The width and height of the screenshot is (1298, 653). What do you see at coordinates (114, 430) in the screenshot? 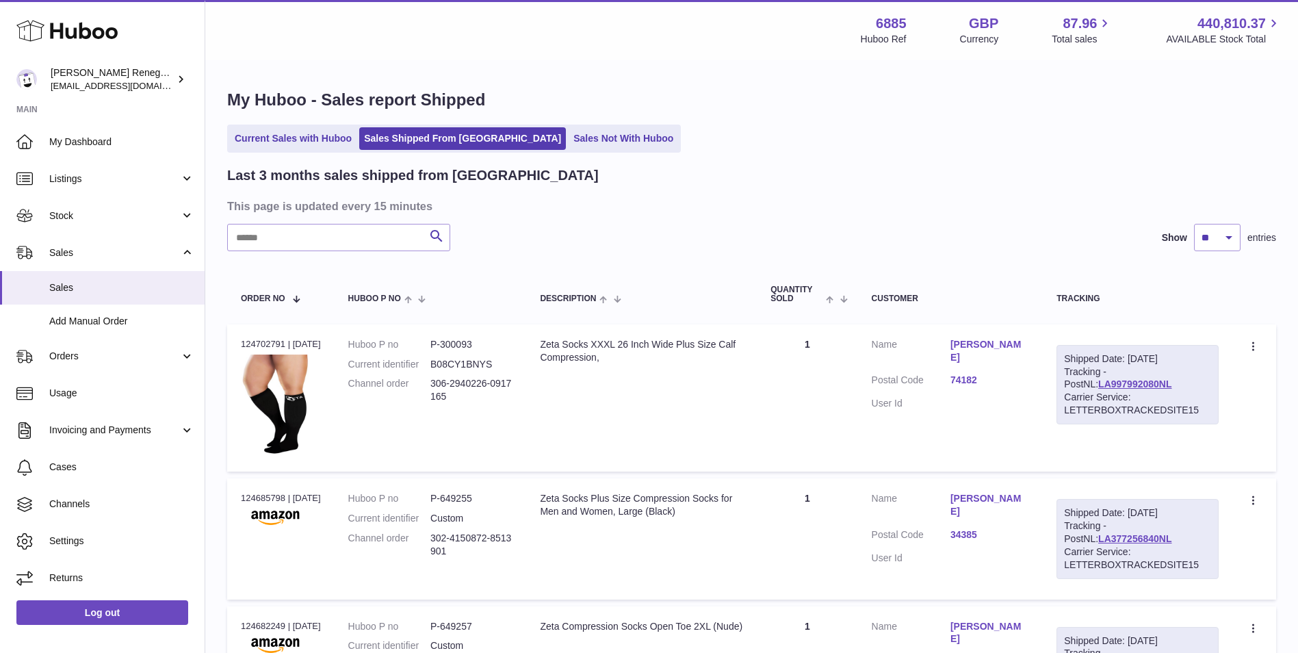
I see `span: Invoicing and Payments` at bounding box center [114, 430].